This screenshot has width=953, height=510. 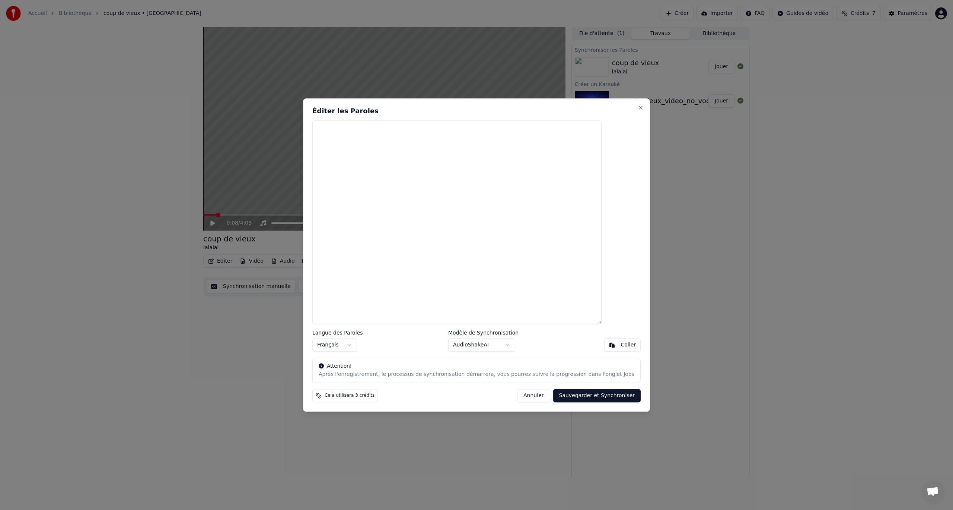 I want to click on h2: Éditer les Paroles, so click(x=477, y=111).